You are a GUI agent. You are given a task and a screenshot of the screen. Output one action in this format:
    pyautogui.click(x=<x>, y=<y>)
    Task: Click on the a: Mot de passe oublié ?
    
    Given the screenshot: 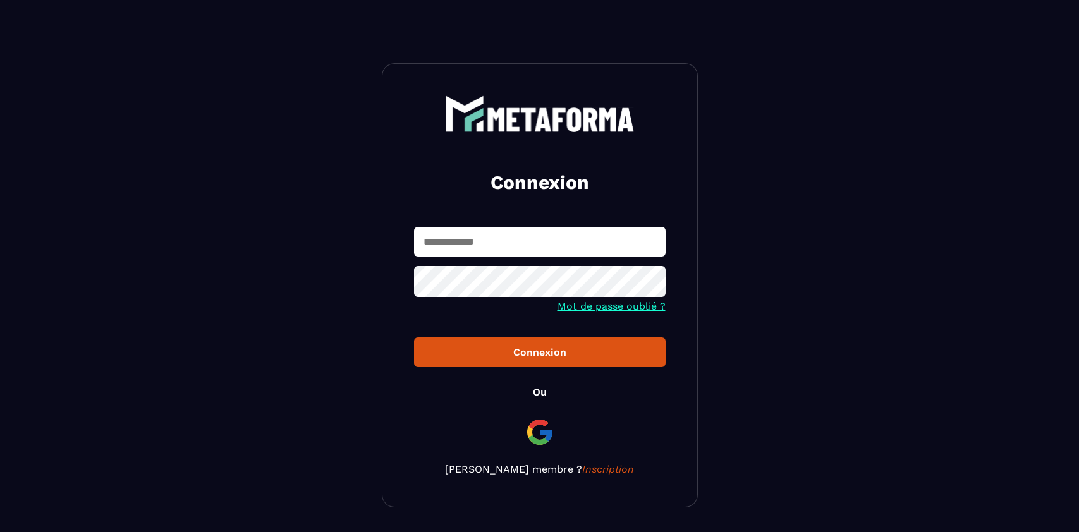 What is the action you would take?
    pyautogui.click(x=611, y=306)
    